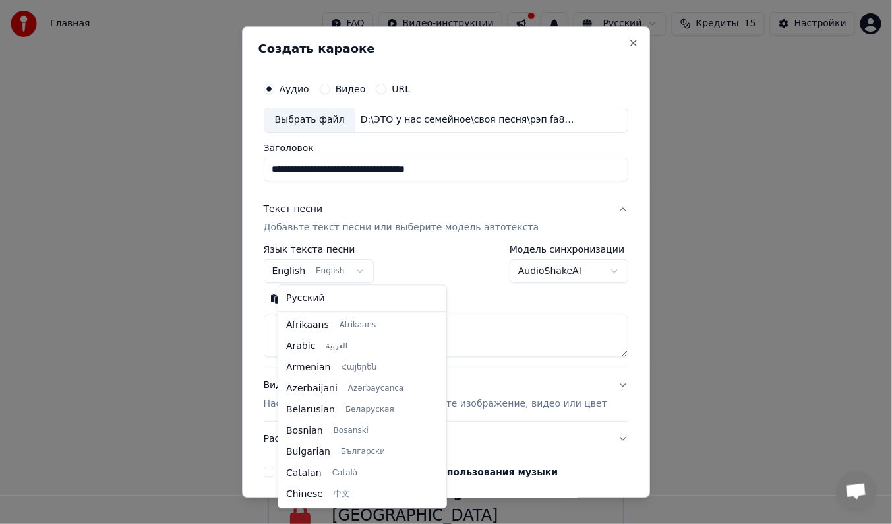 This screenshot has width=892, height=524. Describe the element at coordinates (370, 410) in the screenshot. I see `span: Беларуская` at that location.